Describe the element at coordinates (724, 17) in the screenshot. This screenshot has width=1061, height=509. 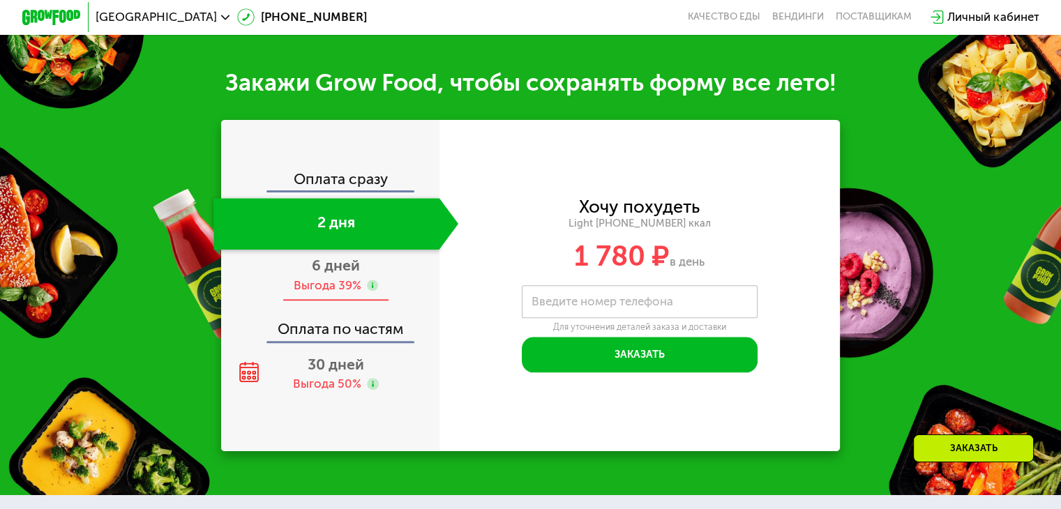
I see `a: Качество еды` at that location.